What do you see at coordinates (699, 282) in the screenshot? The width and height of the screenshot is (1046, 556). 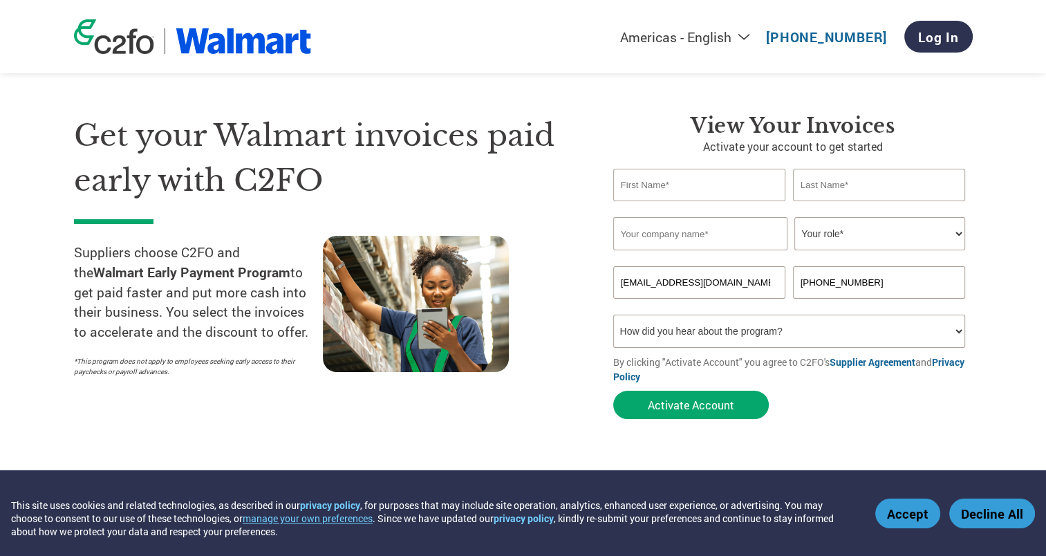 I see `input: Invalid Email format` at bounding box center [699, 282].